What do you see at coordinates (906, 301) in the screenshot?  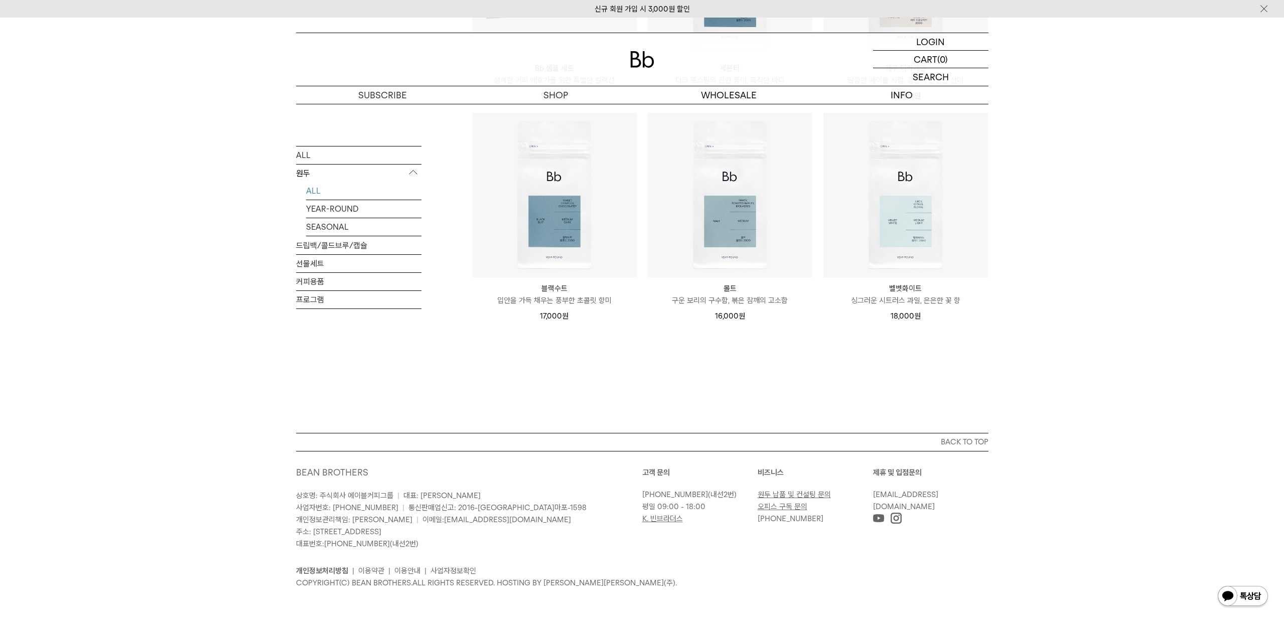 I see `p: 싱그러운 시트러스 과일, 은은한 꽃 향` at bounding box center [906, 301].